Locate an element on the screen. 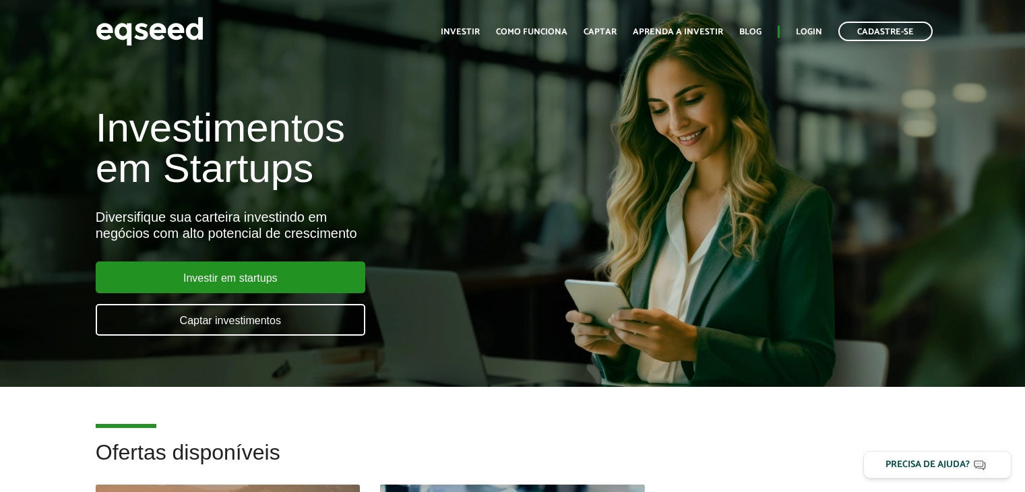 The width and height of the screenshot is (1025, 492). a: Cadastre-se is located at coordinates (885, 31).